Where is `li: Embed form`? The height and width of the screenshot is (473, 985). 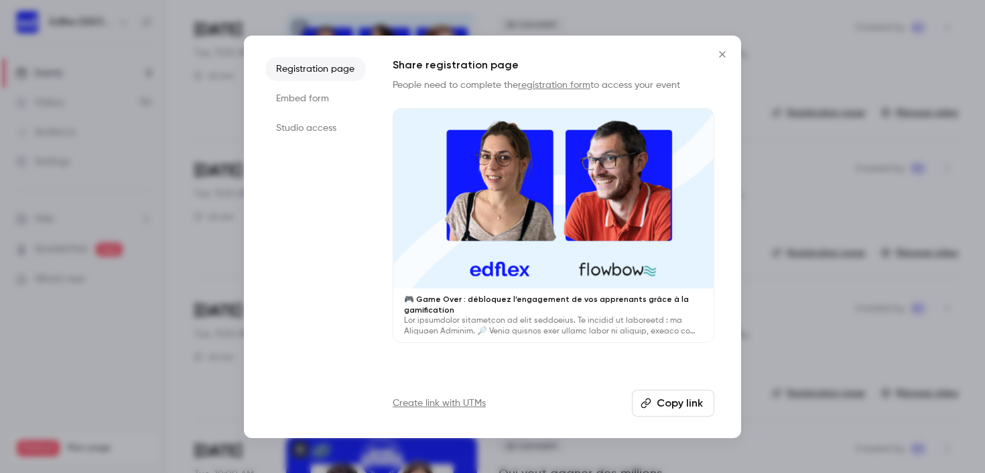 li: Embed form is located at coordinates (316, 99).